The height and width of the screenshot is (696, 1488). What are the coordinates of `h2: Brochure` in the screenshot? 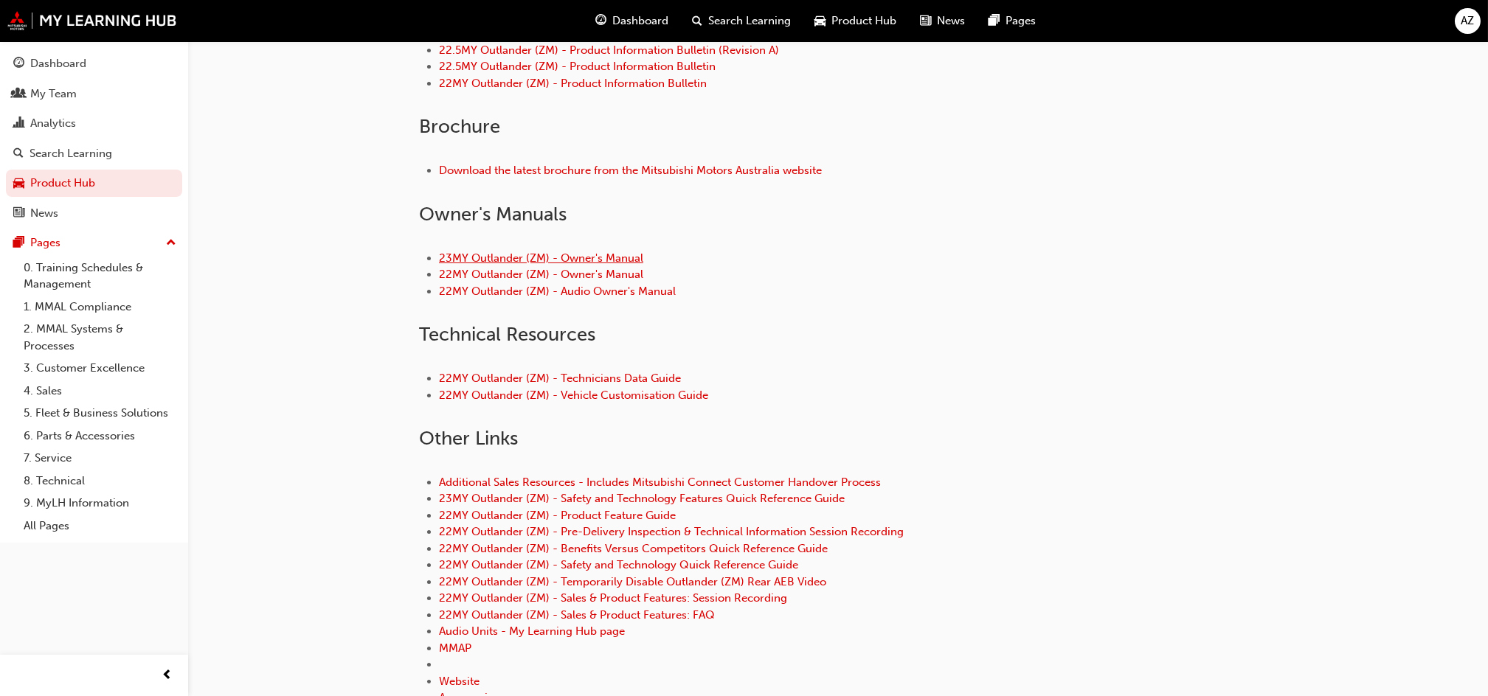 It's located at (838, 127).